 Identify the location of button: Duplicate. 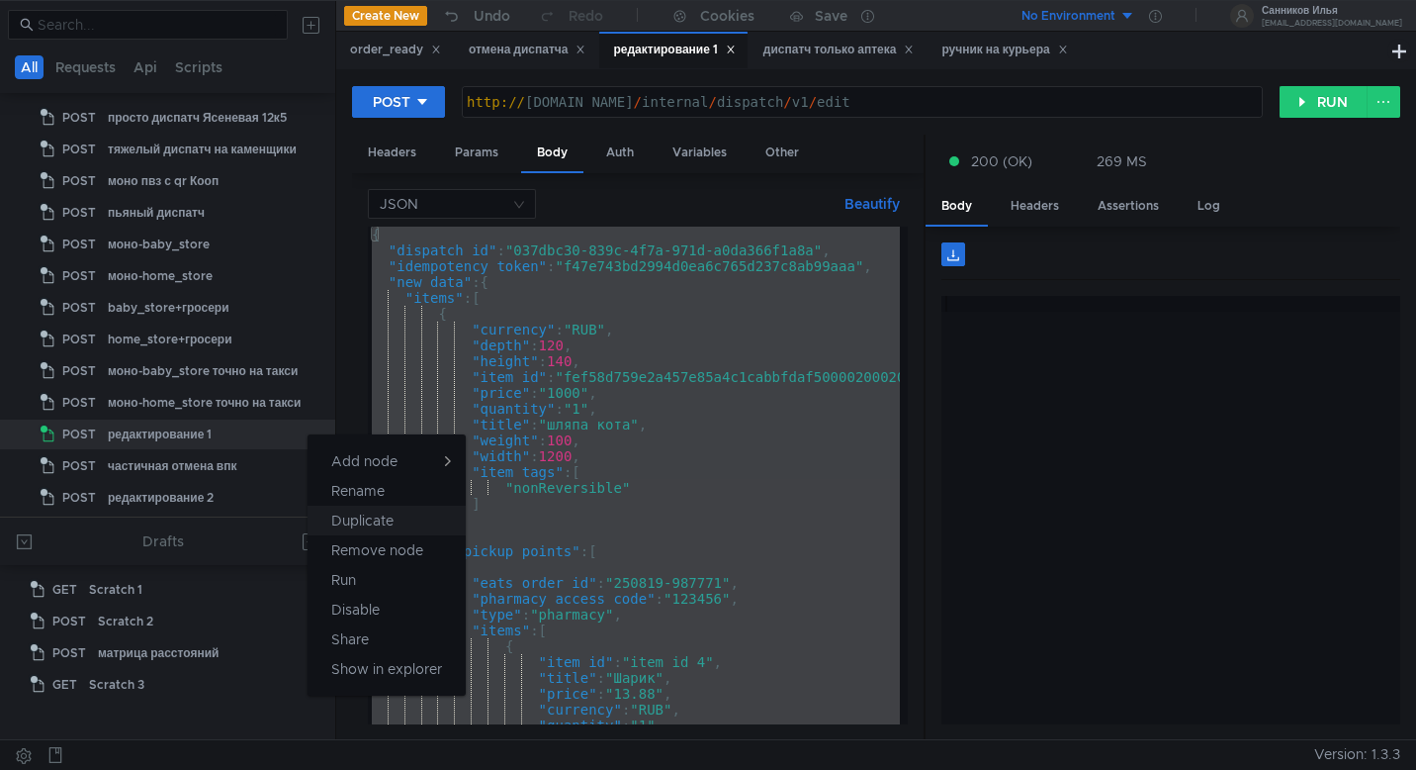
(387, 520).